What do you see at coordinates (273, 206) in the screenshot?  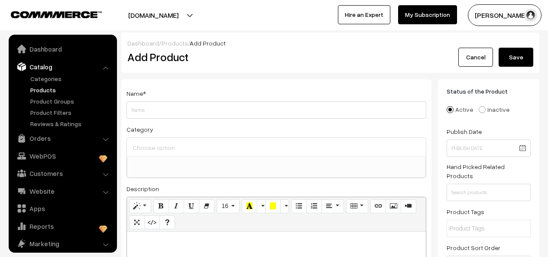 I see `button: Background Color` at bounding box center [273, 206].